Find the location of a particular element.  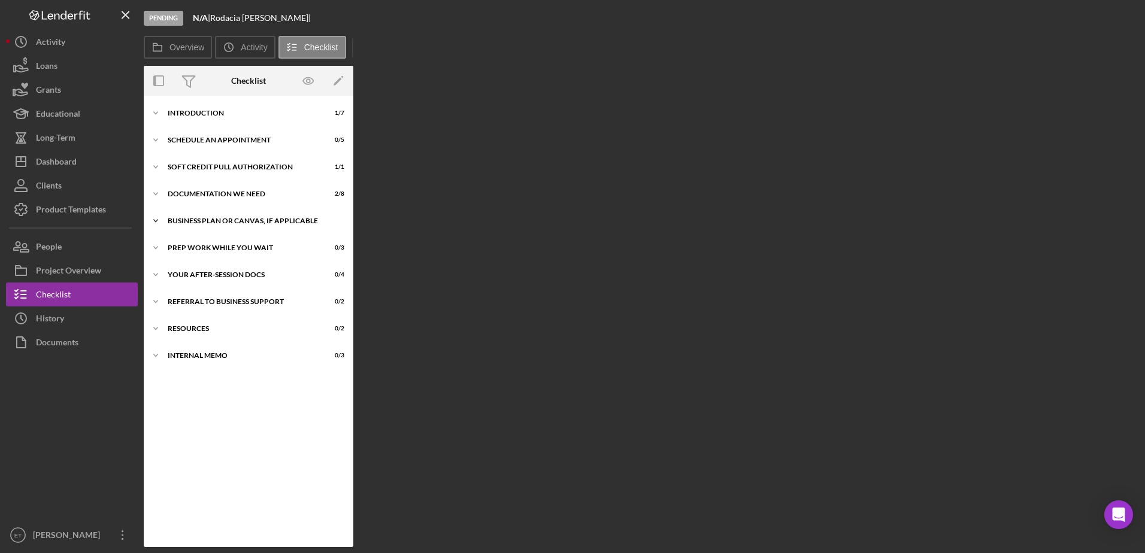

div: Activity is located at coordinates (50, 43).